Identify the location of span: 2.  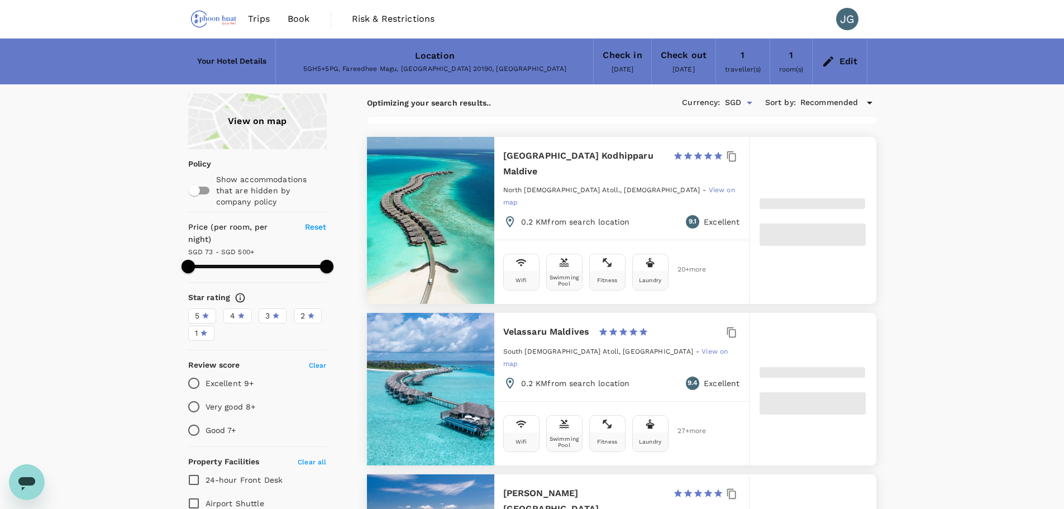
(303, 316).